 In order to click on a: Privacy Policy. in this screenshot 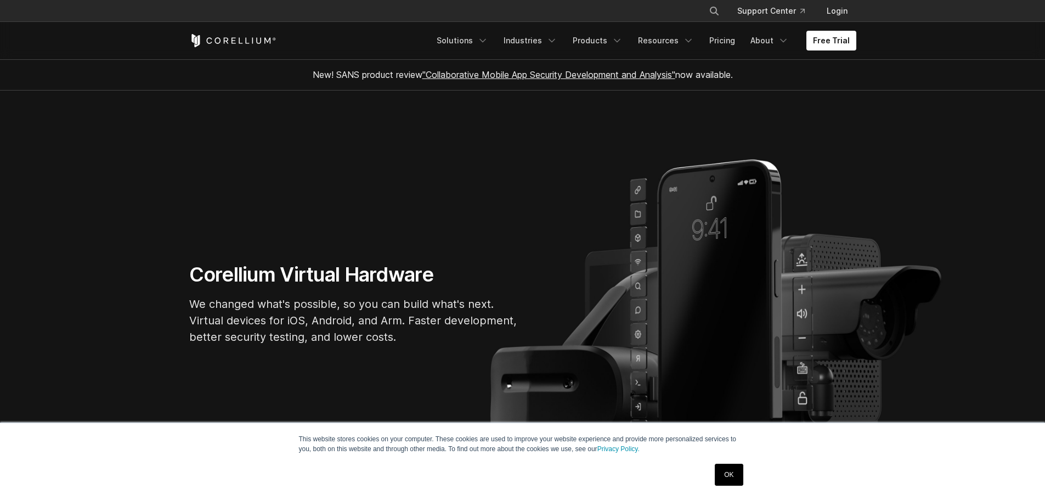, I will do `click(618, 449)`.